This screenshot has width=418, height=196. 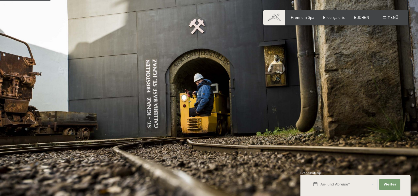 What do you see at coordinates (361, 17) in the screenshot?
I see `a: BUCHEN` at bounding box center [361, 17].